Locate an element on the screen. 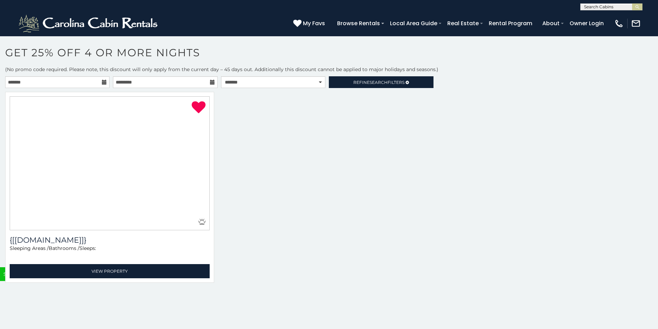 Image resolution: width=658 pixels, height=329 pixels. span: My Favs is located at coordinates (314, 23).